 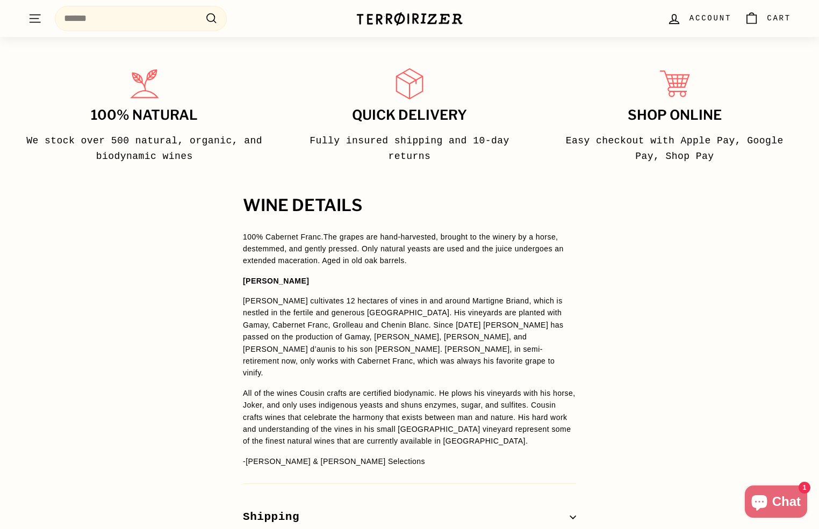 I want to click on h3: 100% Natural, so click(x=144, y=116).